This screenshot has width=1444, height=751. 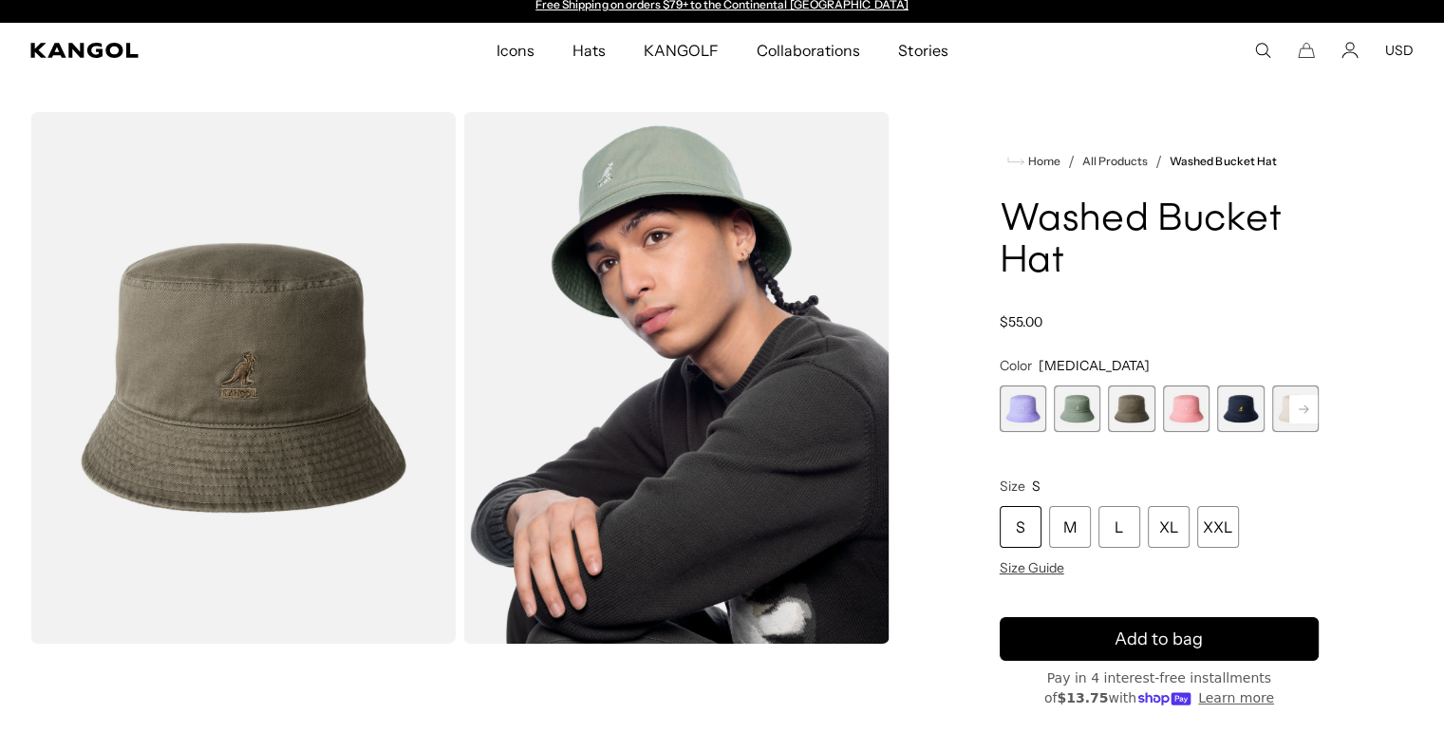 I want to click on div: S, so click(x=1021, y=527).